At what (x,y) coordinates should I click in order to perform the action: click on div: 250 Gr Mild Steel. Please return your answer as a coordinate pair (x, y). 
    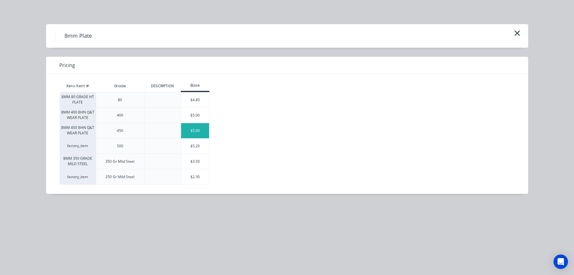
    Looking at the image, I should click on (120, 177).